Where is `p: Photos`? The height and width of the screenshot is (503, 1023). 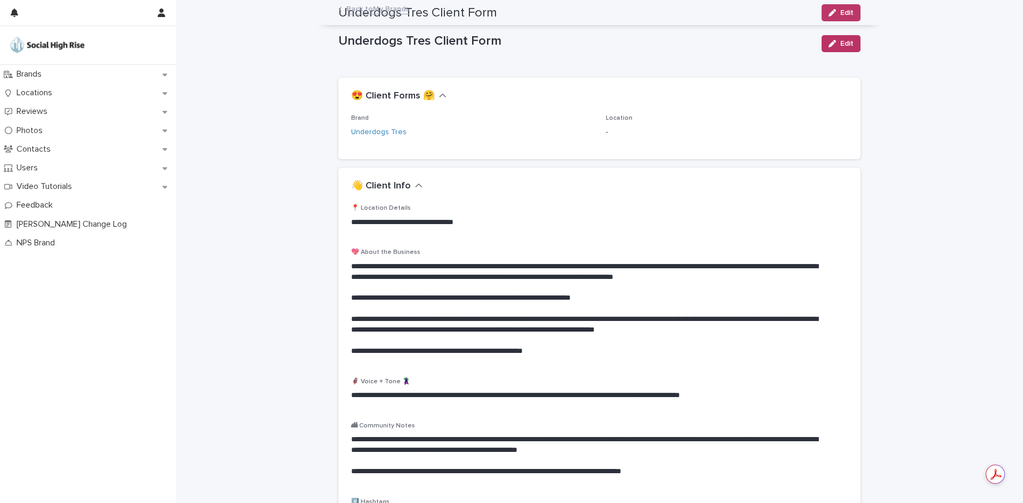 p: Photos is located at coordinates (31, 130).